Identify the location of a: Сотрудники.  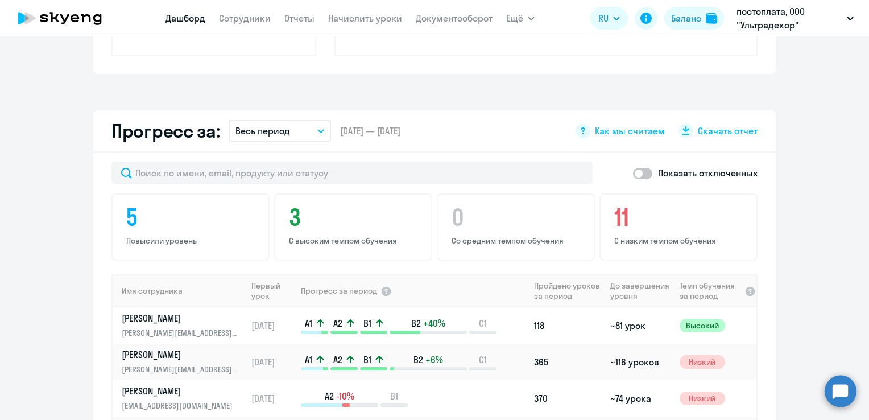
(245, 18).